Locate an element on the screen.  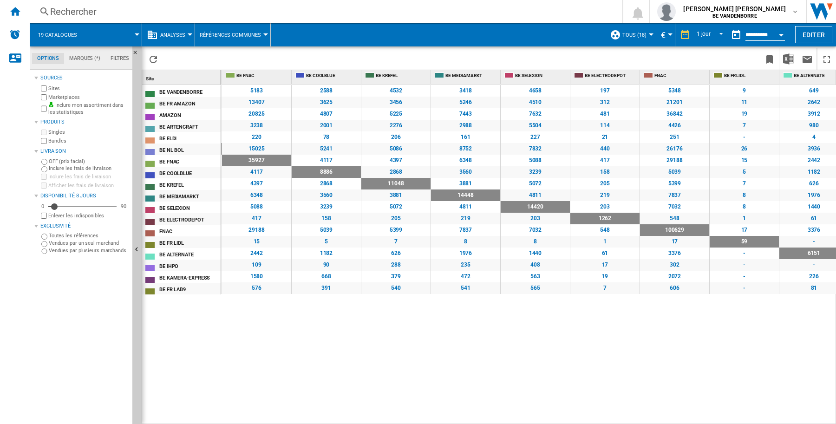
div: 379 is located at coordinates (396, 276).